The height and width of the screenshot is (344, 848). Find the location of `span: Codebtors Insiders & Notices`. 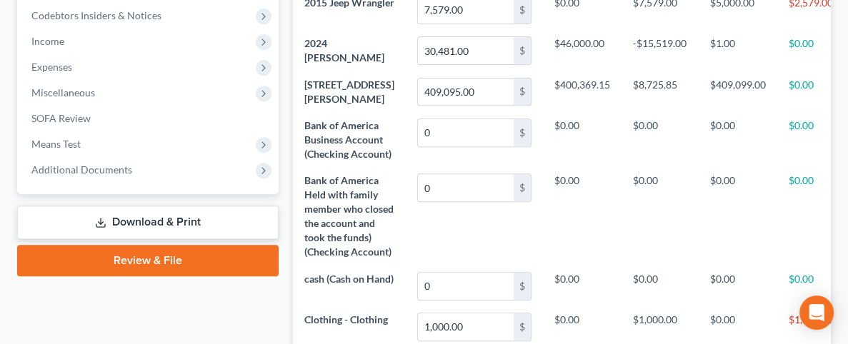

span: Codebtors Insiders & Notices is located at coordinates (96, 15).